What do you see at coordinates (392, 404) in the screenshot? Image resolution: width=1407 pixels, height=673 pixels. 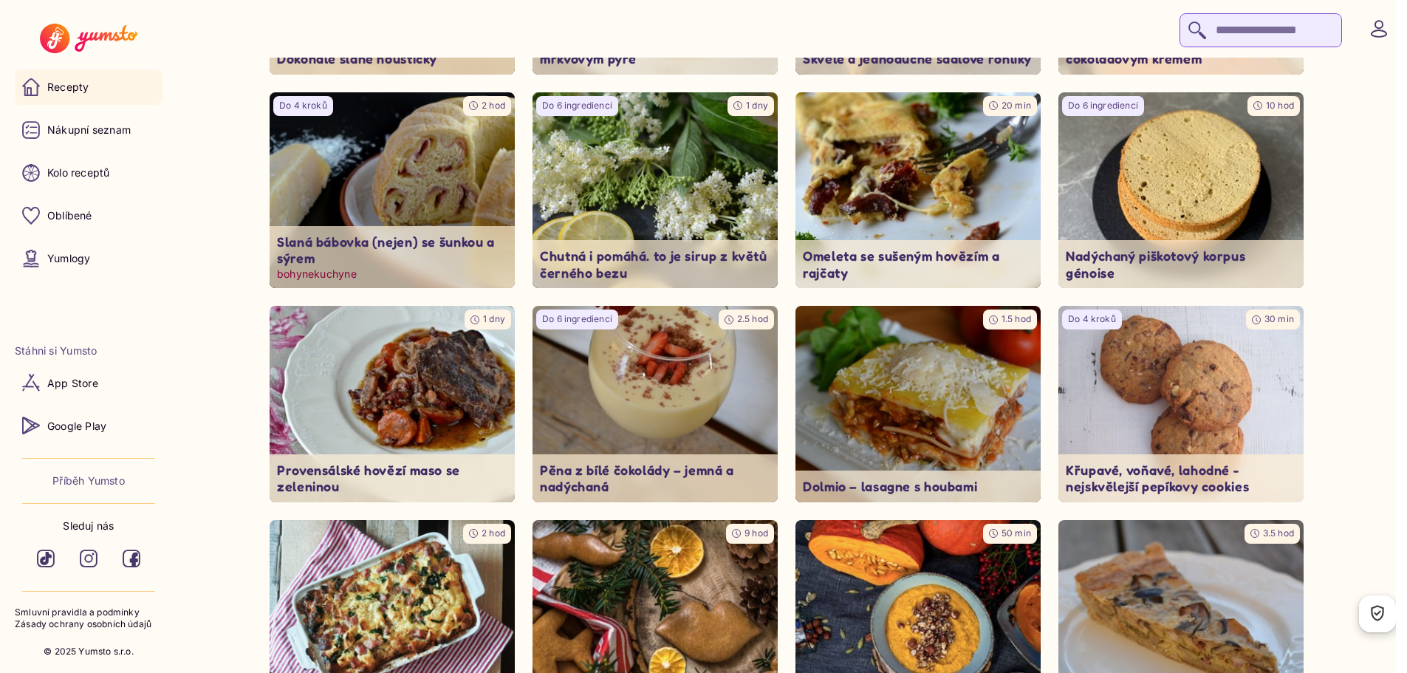 I see `a: undefined1 dnyProvensálské hovězí maso se zeleninou` at bounding box center [392, 404].